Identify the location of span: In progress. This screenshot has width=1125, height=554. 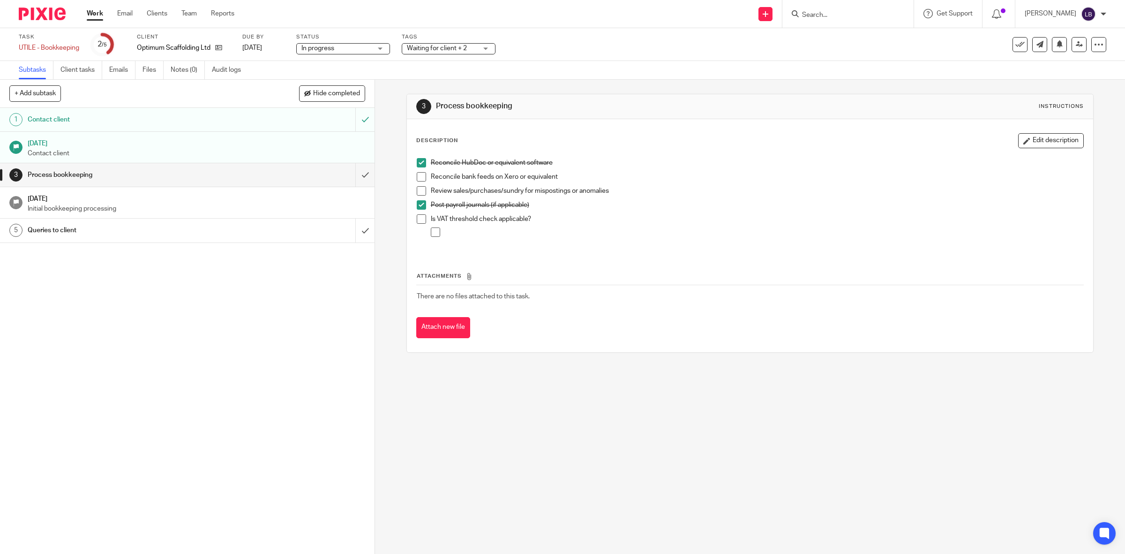
(318, 48).